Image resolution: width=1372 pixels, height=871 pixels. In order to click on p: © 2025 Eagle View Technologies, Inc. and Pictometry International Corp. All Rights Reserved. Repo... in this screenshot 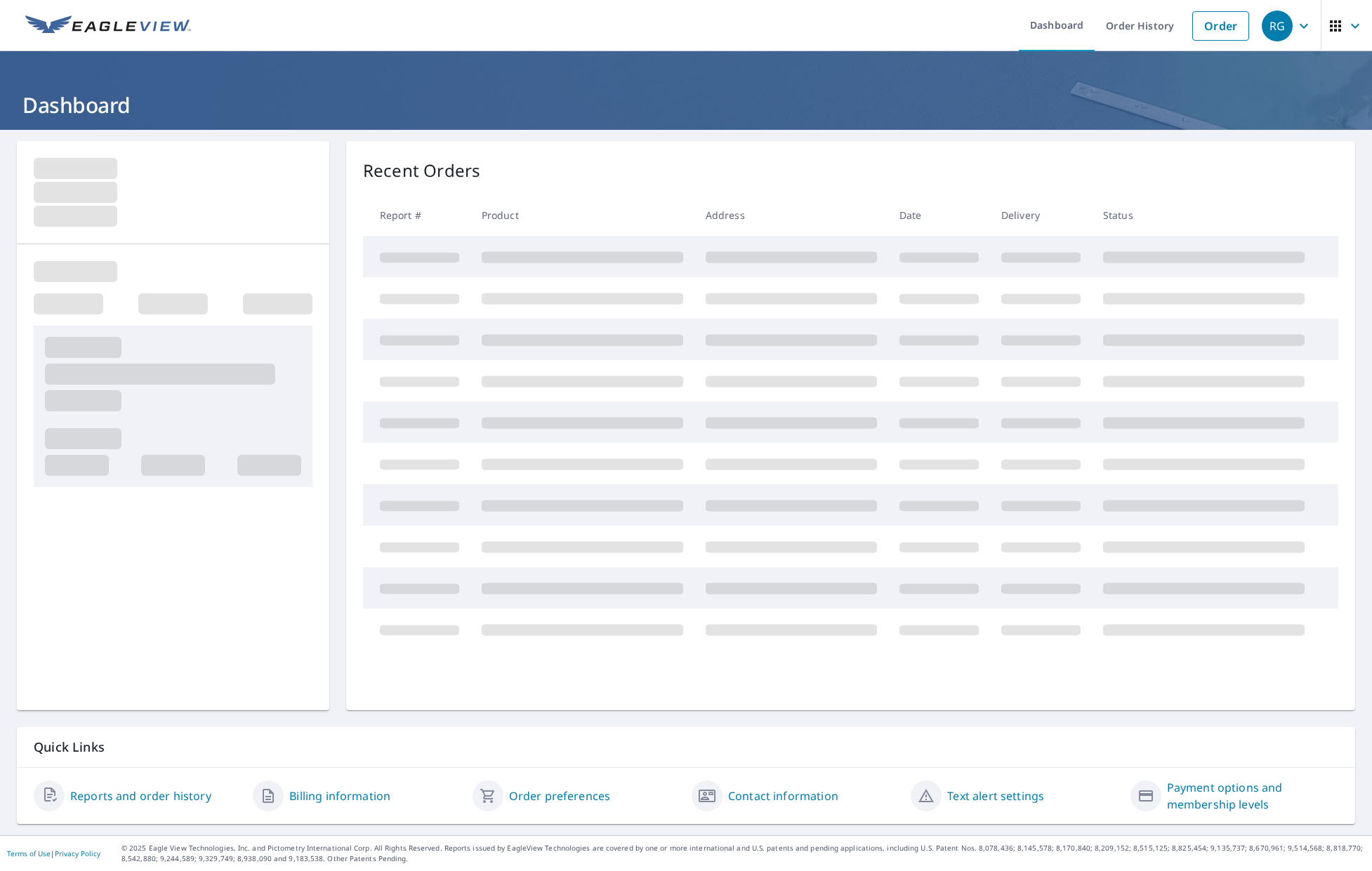, I will do `click(743, 854)`.